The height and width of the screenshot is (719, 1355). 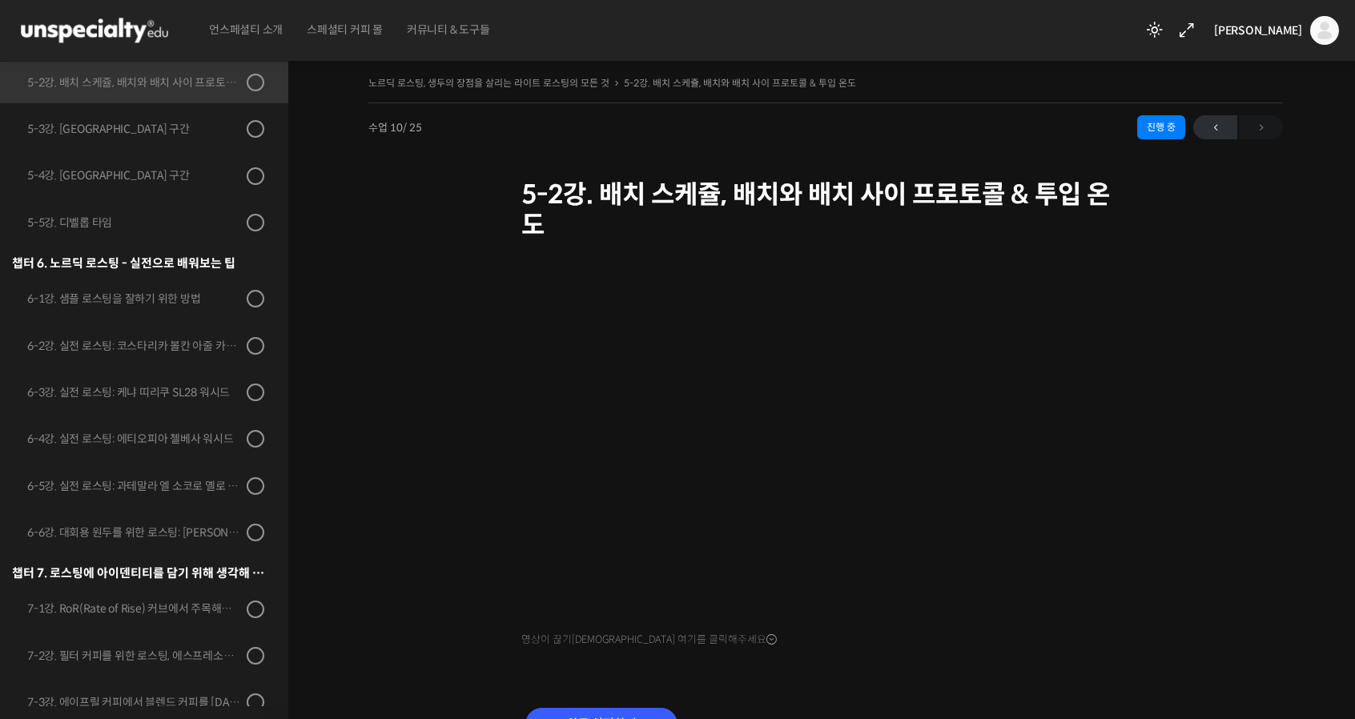 I want to click on div: 5-5강. 디벨롭 타임, so click(x=135, y=223).